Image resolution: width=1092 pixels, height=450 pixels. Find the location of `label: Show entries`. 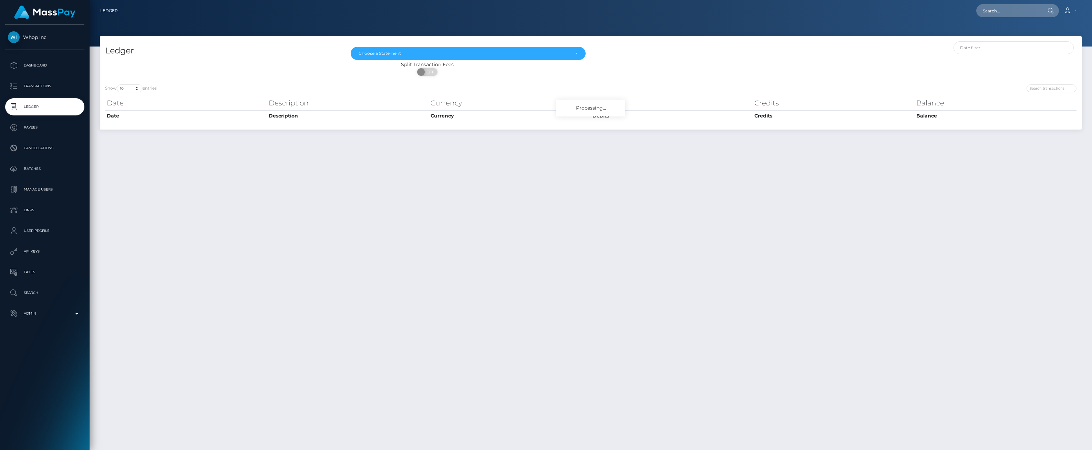

label: Show entries is located at coordinates (131, 88).